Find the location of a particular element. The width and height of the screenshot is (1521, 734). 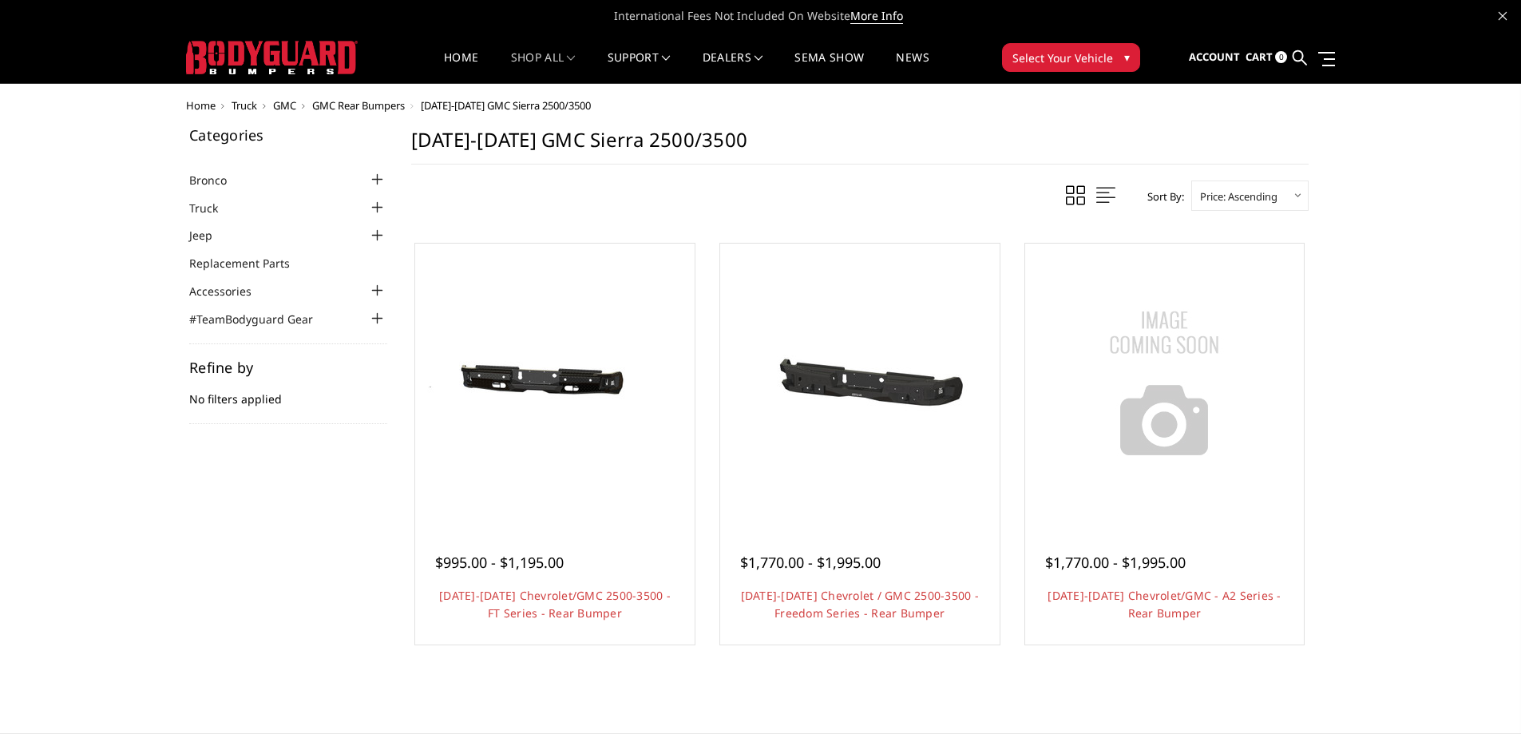

a: #TeamBodyguard Gear is located at coordinates (261, 319).